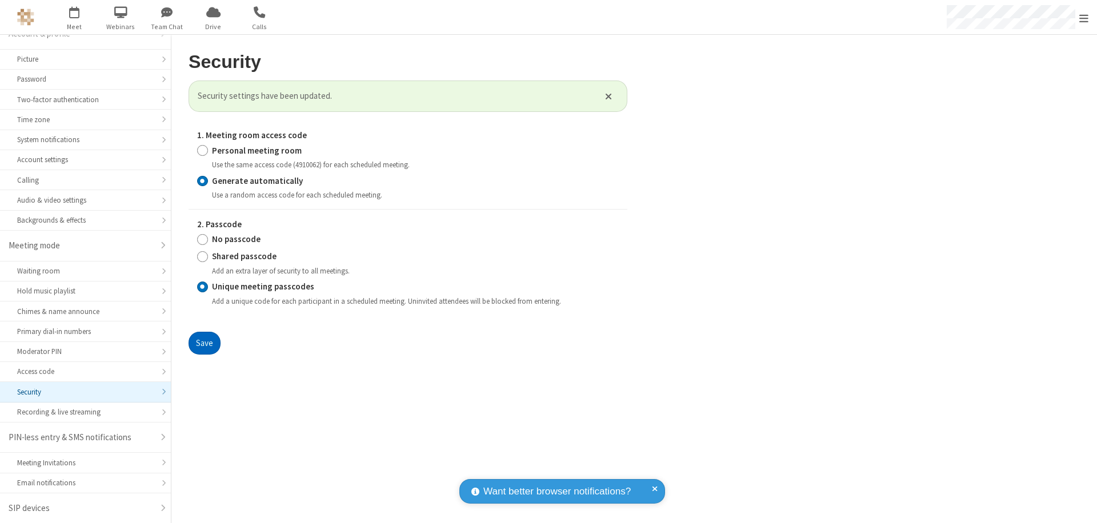  Describe the element at coordinates (408, 62) in the screenshot. I see `h2: Security` at that location.